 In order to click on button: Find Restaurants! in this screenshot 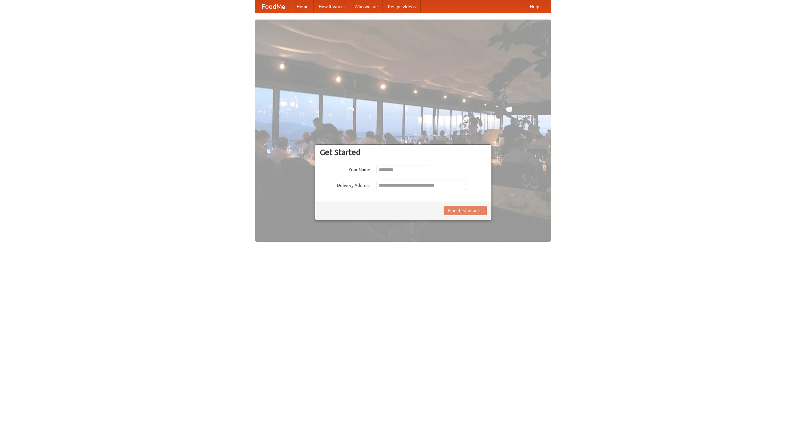, I will do `click(465, 210)`.